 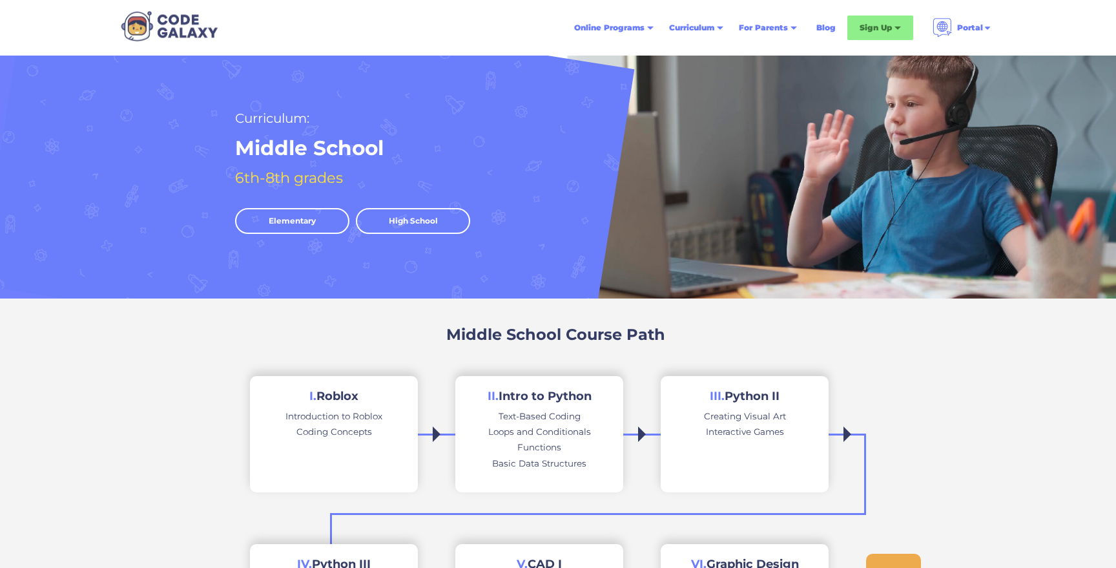 What do you see at coordinates (292, 221) in the screenshot?
I see `a: Elementary` at bounding box center [292, 221].